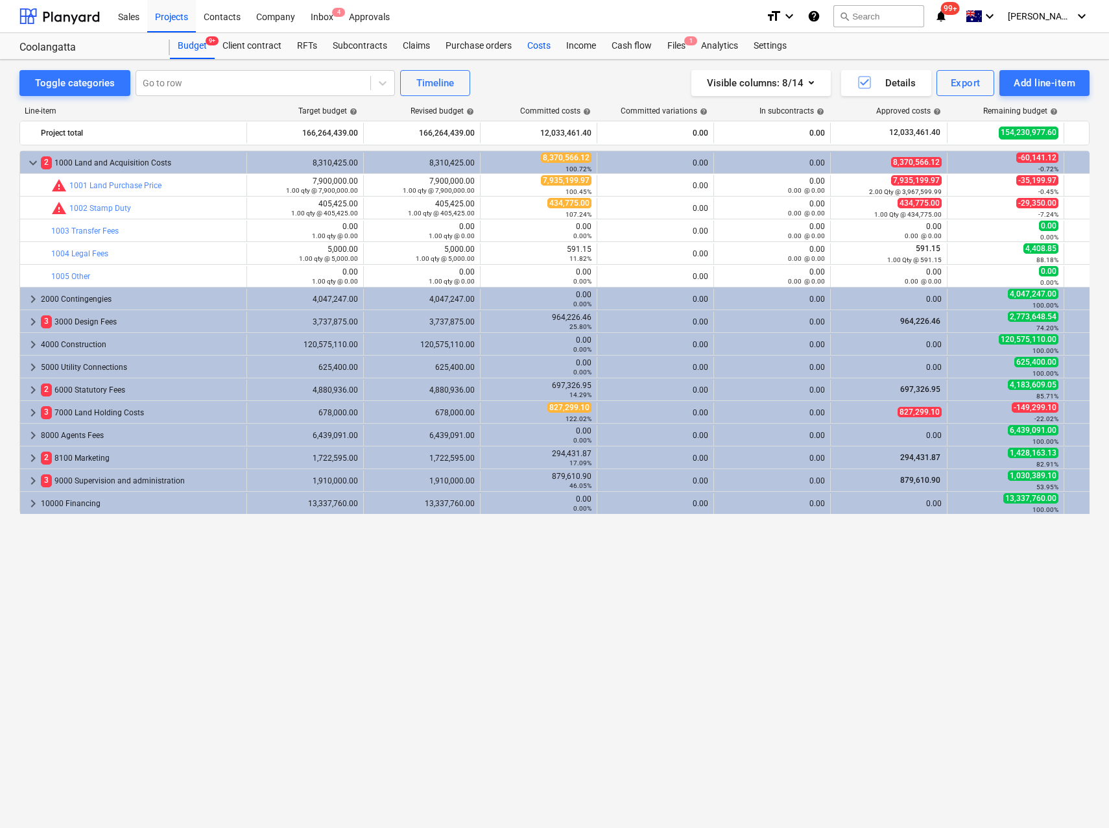 This screenshot has height=828, width=1109. What do you see at coordinates (46, 412) in the screenshot?
I see `span: 3` at bounding box center [46, 412].